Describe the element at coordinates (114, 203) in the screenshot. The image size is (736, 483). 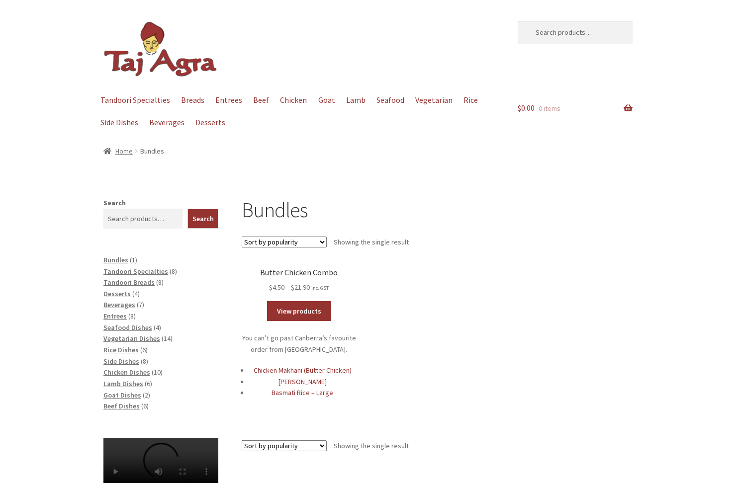
I see `label: Search` at that location.